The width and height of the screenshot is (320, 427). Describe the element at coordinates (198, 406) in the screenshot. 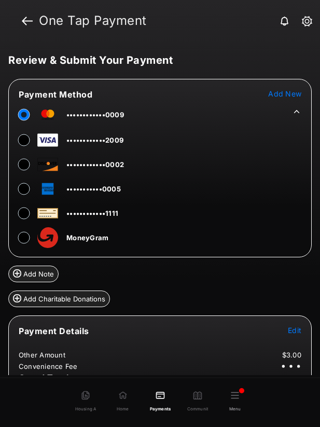

I see `span: Community` at that location.